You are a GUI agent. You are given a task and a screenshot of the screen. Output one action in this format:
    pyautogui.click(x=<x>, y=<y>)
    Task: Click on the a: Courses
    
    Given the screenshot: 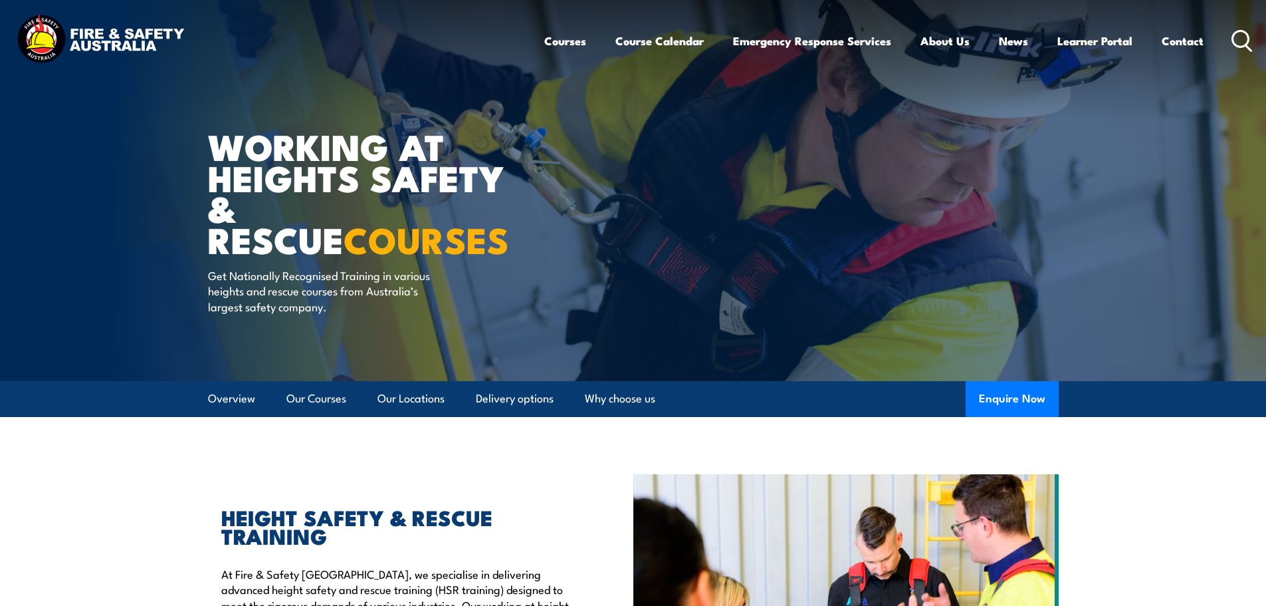 What is the action you would take?
    pyautogui.click(x=565, y=41)
    